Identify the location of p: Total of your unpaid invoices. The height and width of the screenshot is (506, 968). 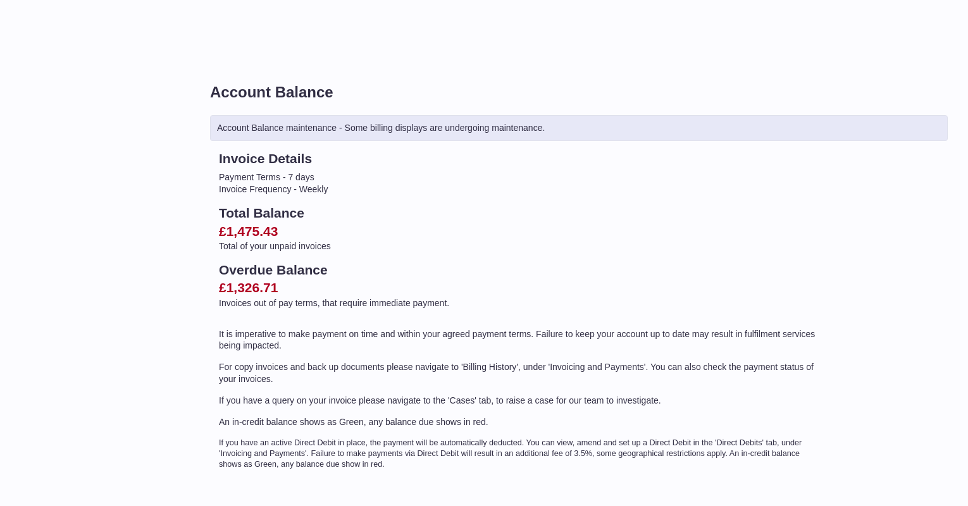
(520, 246).